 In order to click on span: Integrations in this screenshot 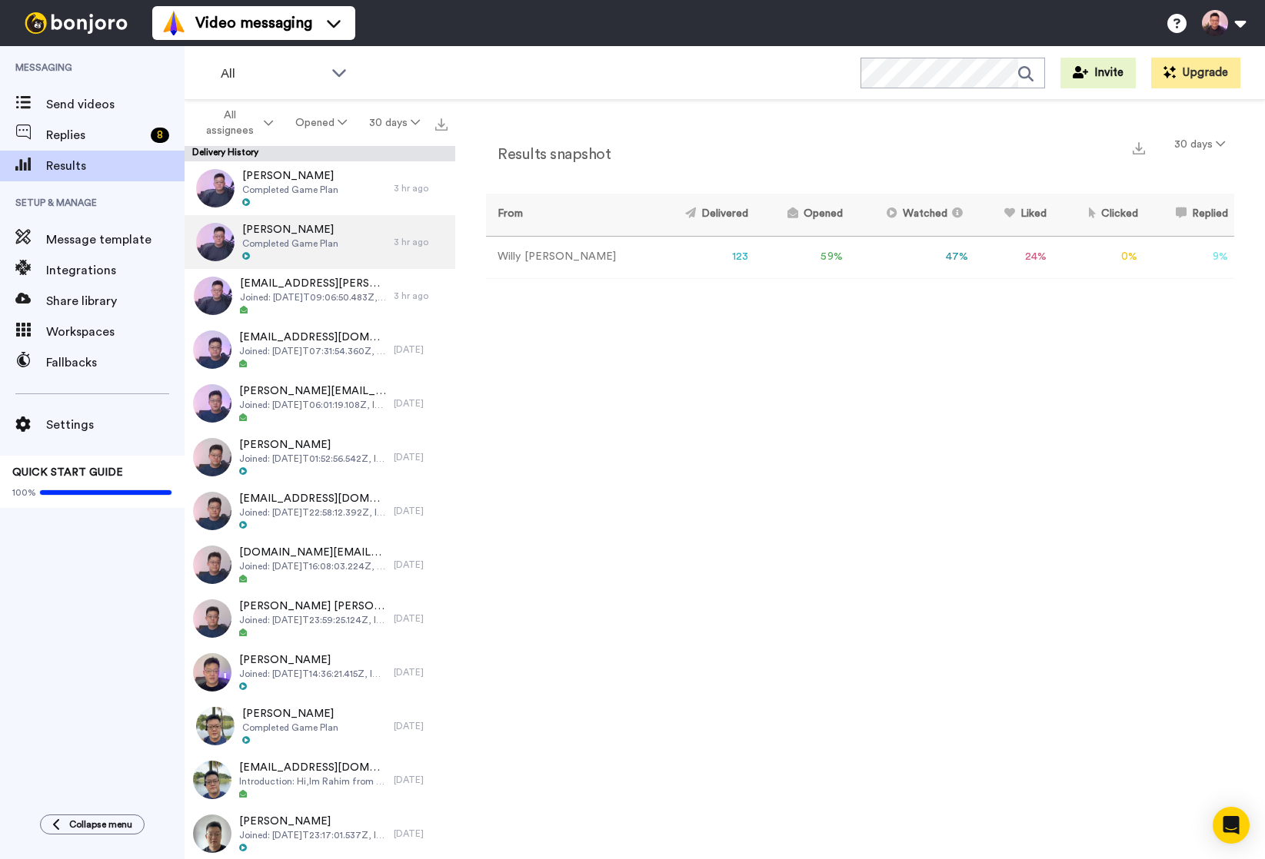, I will do `click(115, 271)`.